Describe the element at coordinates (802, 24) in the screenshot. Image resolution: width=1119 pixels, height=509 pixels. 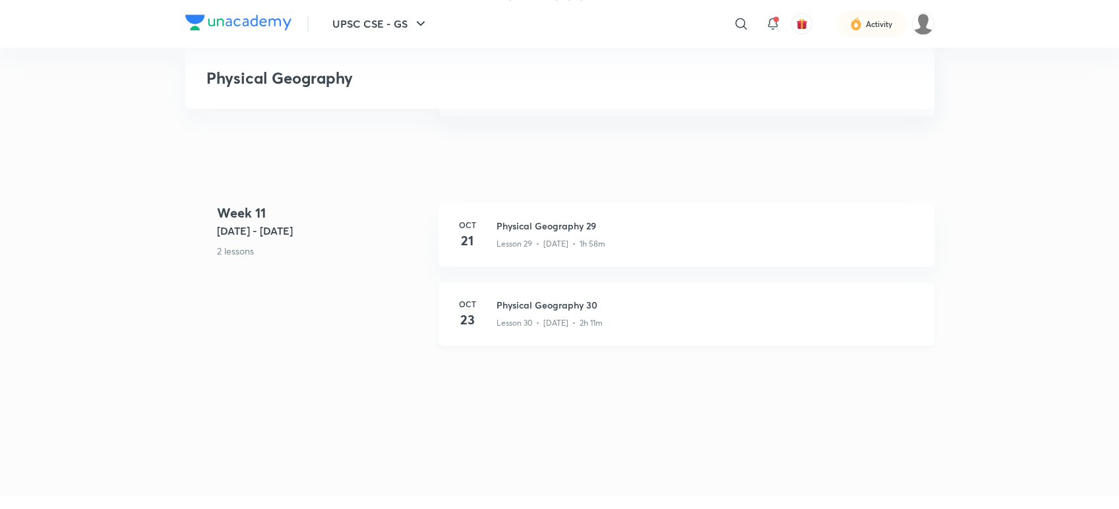
I see `button: avatar` at that location.